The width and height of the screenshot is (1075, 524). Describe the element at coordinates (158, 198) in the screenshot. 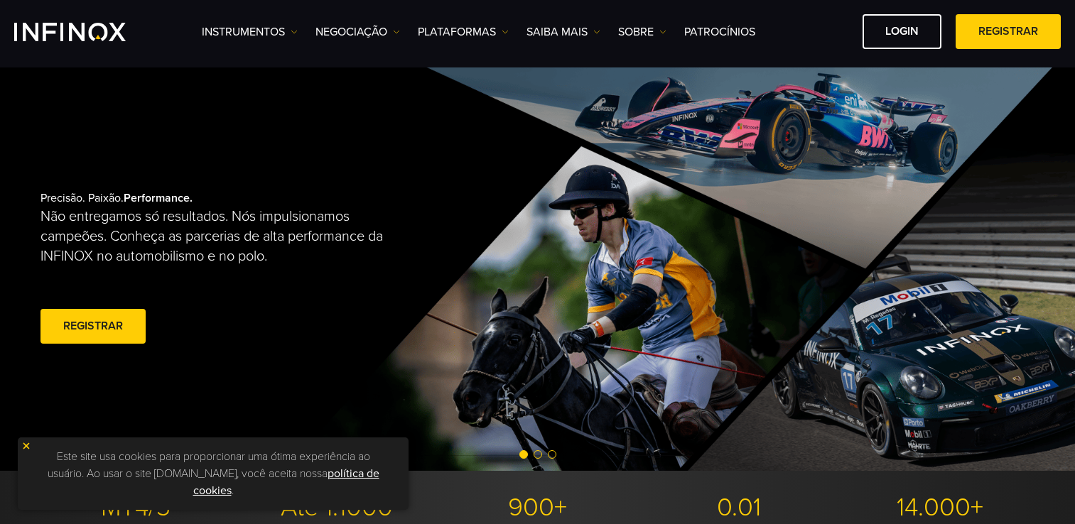

I see `strong: Performance.` at that location.